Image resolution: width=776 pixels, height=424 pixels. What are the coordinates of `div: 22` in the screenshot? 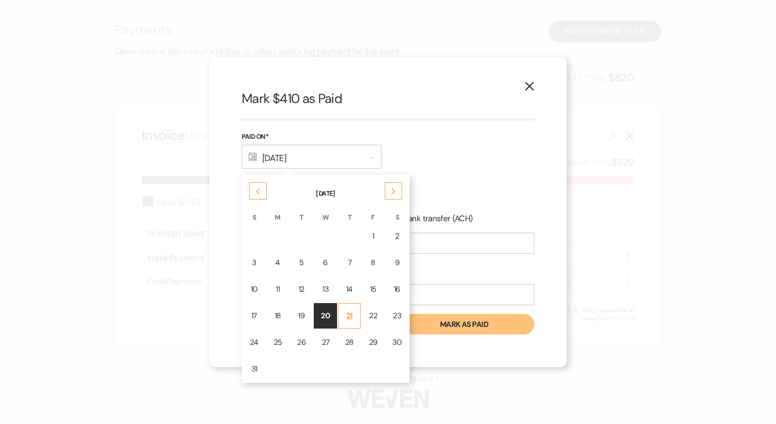 It's located at (373, 315).